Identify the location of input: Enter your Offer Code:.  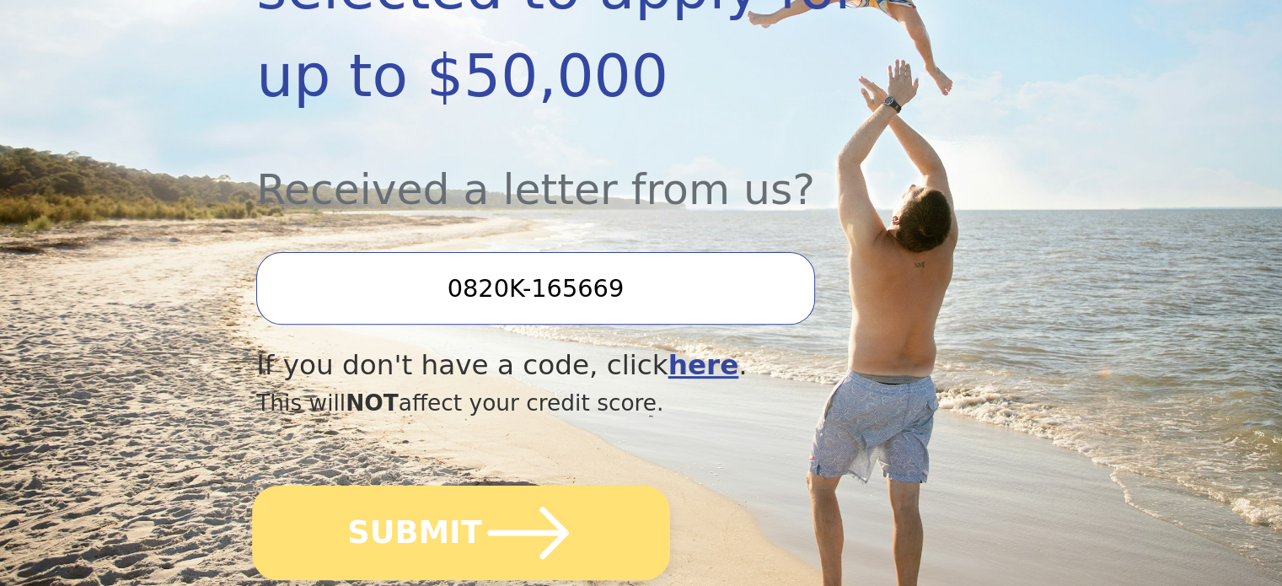
(535, 288).